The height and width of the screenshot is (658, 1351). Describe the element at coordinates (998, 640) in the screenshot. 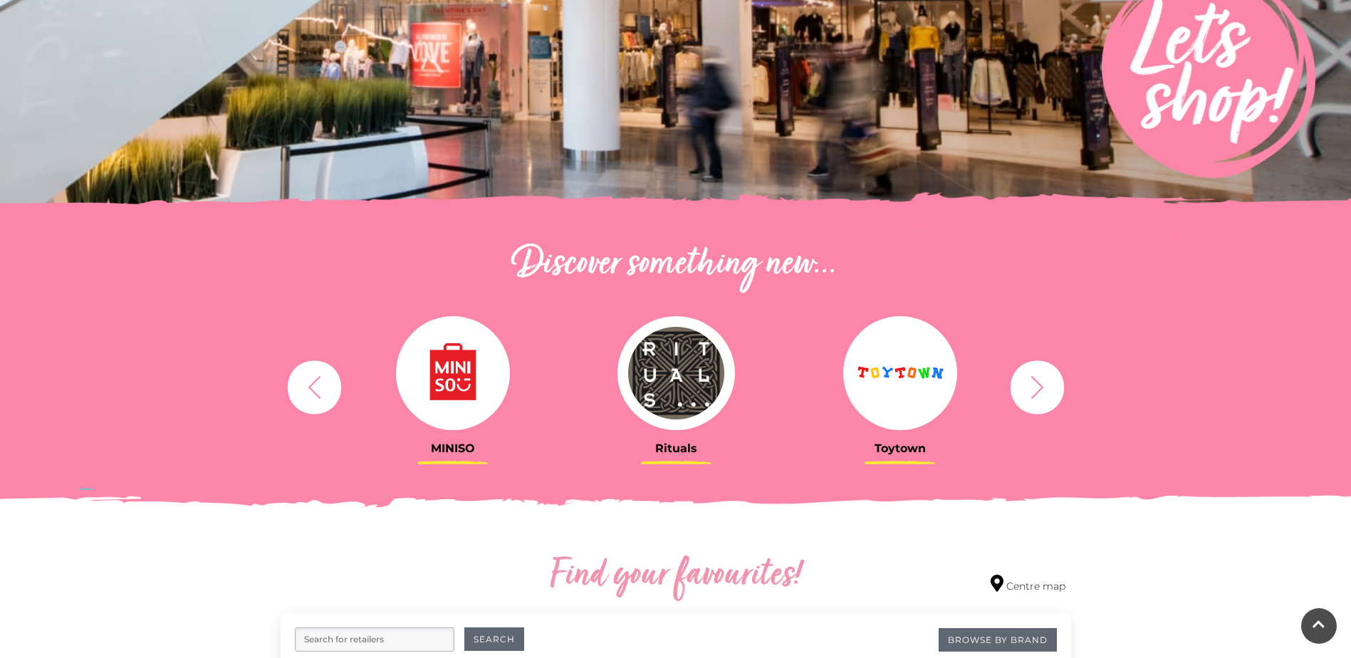

I see `a: Browse By Brand` at that location.